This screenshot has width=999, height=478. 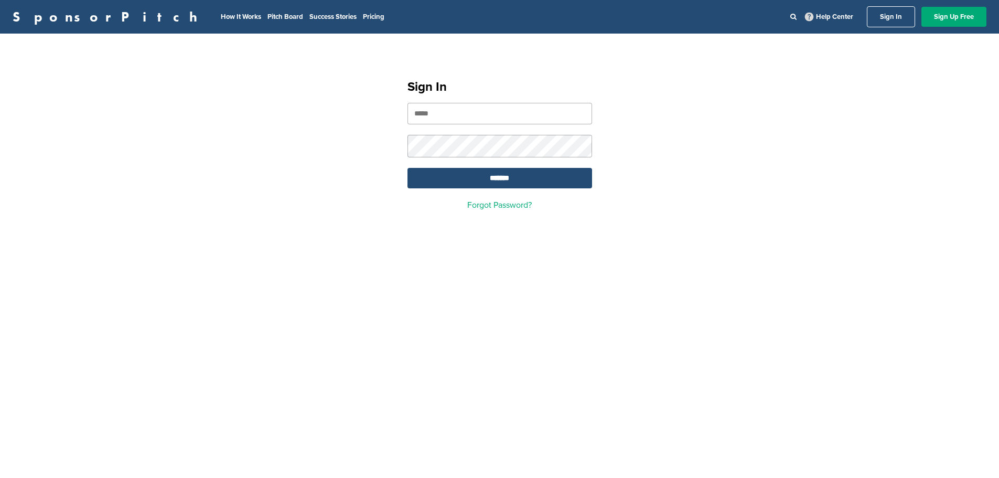 What do you see at coordinates (373, 17) in the screenshot?
I see `a: Pricing` at bounding box center [373, 17].